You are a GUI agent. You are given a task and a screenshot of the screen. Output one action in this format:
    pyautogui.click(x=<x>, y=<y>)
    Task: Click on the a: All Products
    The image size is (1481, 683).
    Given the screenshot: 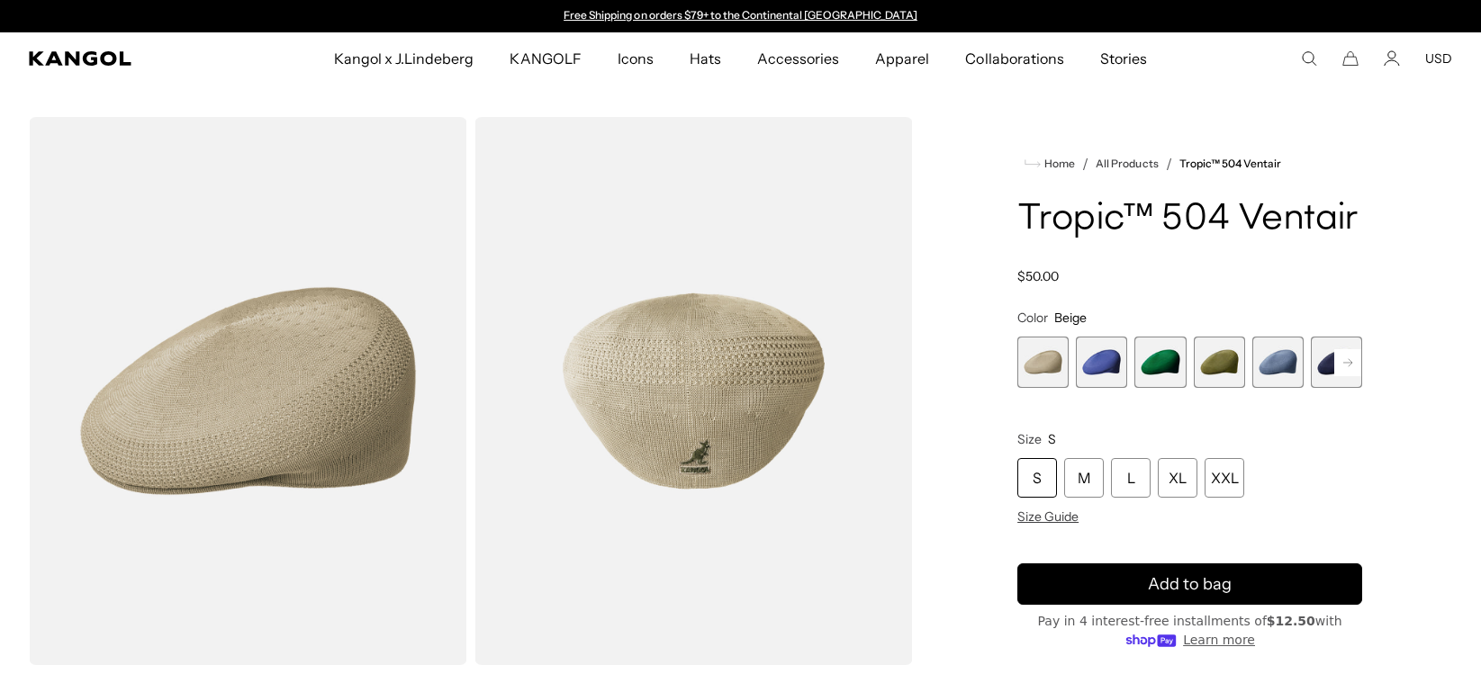 What is the action you would take?
    pyautogui.click(x=1126, y=164)
    